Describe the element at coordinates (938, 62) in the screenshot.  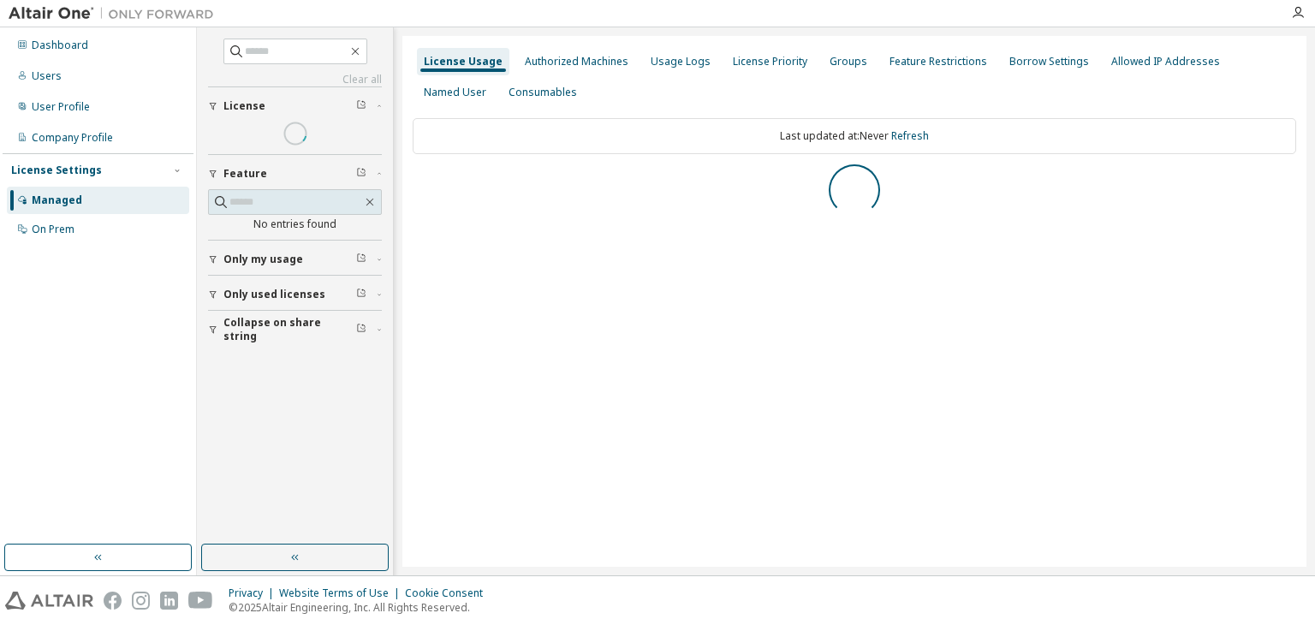
I see `div: Feature Restrictions` at that location.